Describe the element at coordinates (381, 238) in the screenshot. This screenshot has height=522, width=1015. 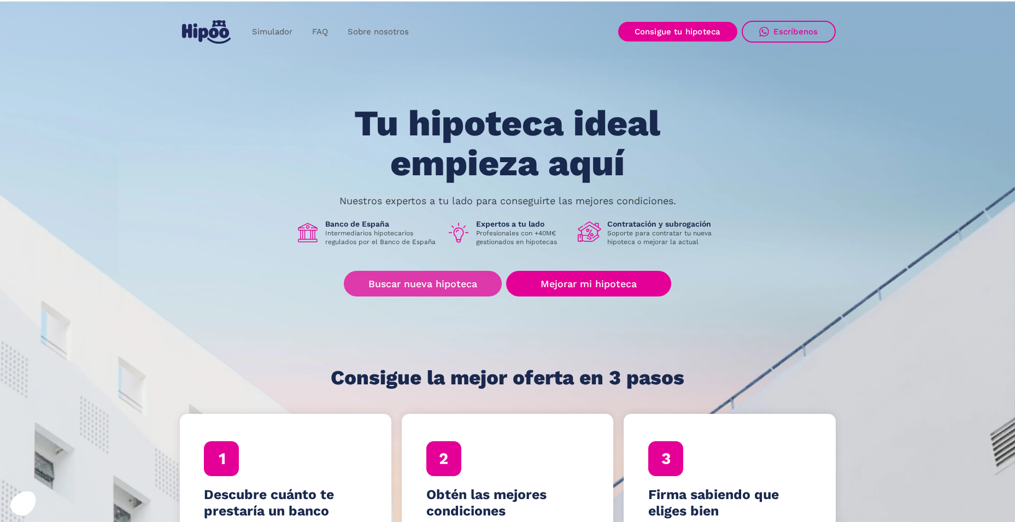
I see `p: Intermediarios hipotecarios regulados por el Banco de España` at that location.